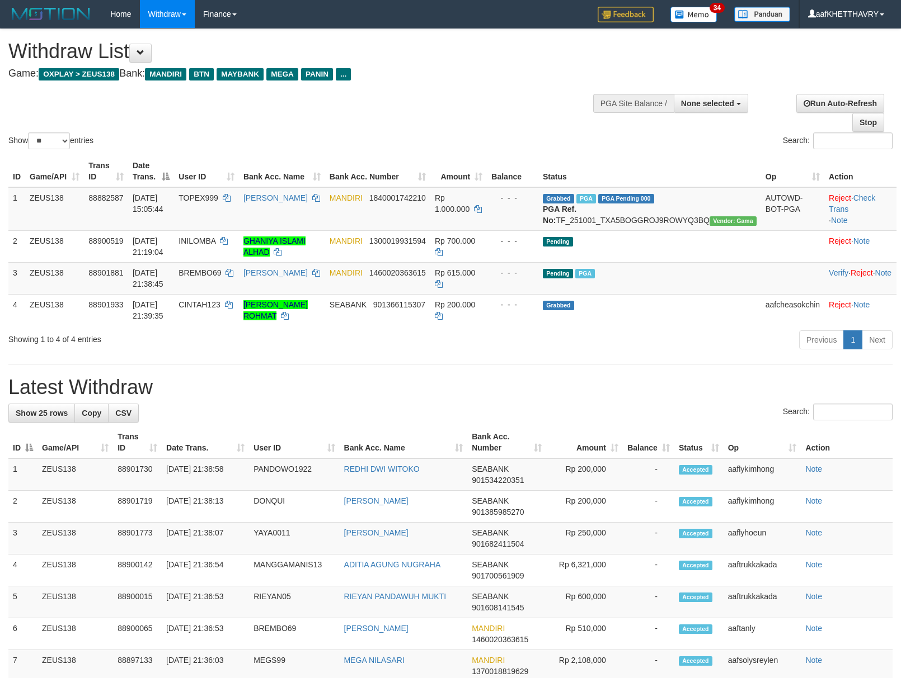  What do you see at coordinates (123, 413) in the screenshot?
I see `span: CSV` at bounding box center [123, 413].